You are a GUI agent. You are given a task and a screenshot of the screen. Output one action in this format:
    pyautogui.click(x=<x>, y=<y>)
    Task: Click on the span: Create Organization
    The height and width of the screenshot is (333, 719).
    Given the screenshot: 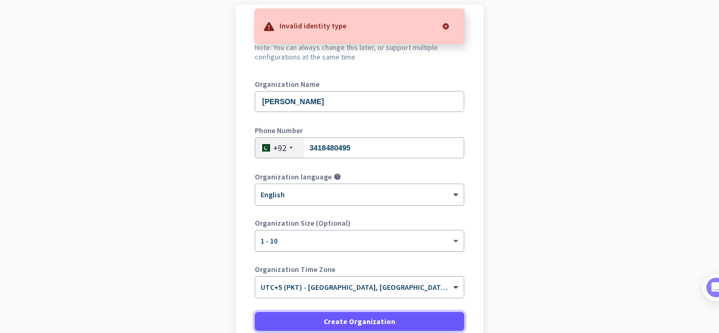 What is the action you would take?
    pyautogui.click(x=359, y=321)
    